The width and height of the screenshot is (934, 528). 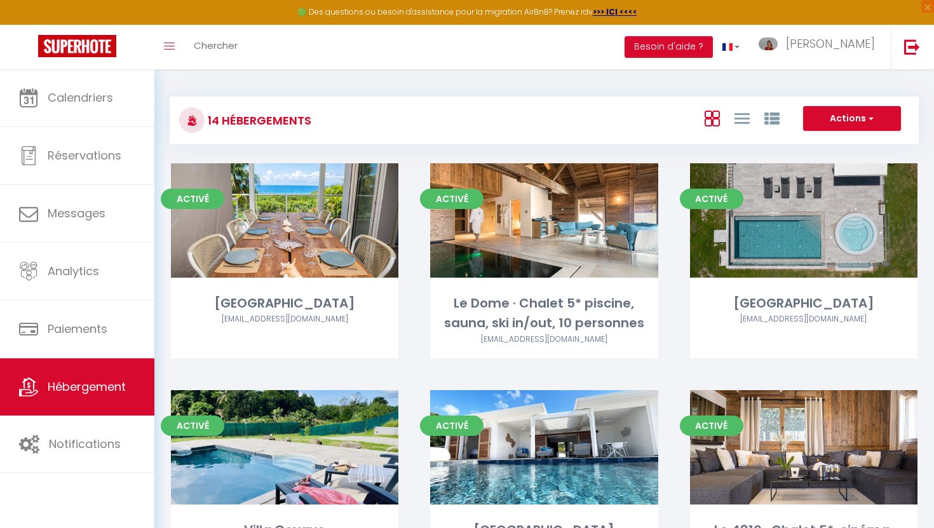 What do you see at coordinates (77, 46) in the screenshot?
I see `img: Super Booking` at bounding box center [77, 46].